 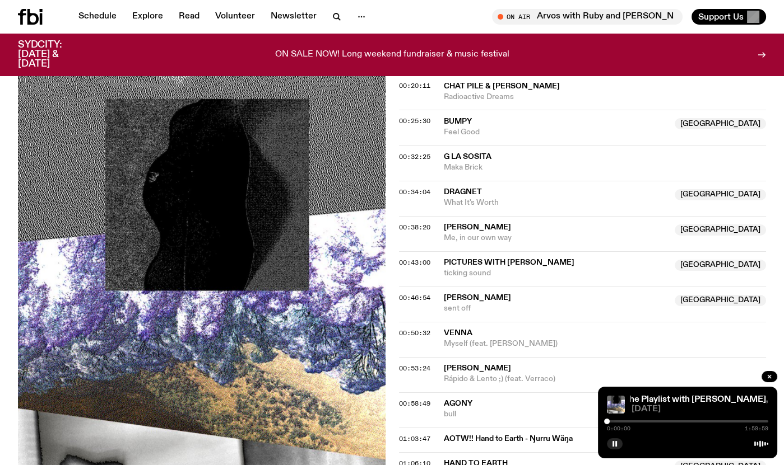 I want to click on p: ON SALE NOW! Long weekend fundraiser & music festival, so click(x=392, y=55).